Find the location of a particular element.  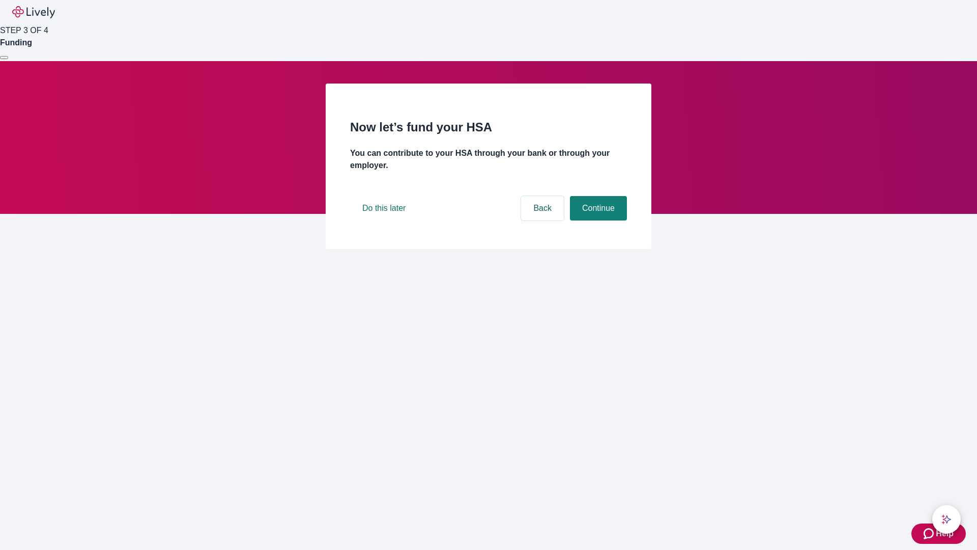

svg: Zendesk support icon is located at coordinates (930, 534).